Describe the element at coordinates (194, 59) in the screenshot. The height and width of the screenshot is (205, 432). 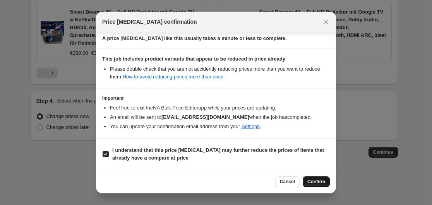
I see `b: This job includes product variants that appear to be reduced in price already` at that location.